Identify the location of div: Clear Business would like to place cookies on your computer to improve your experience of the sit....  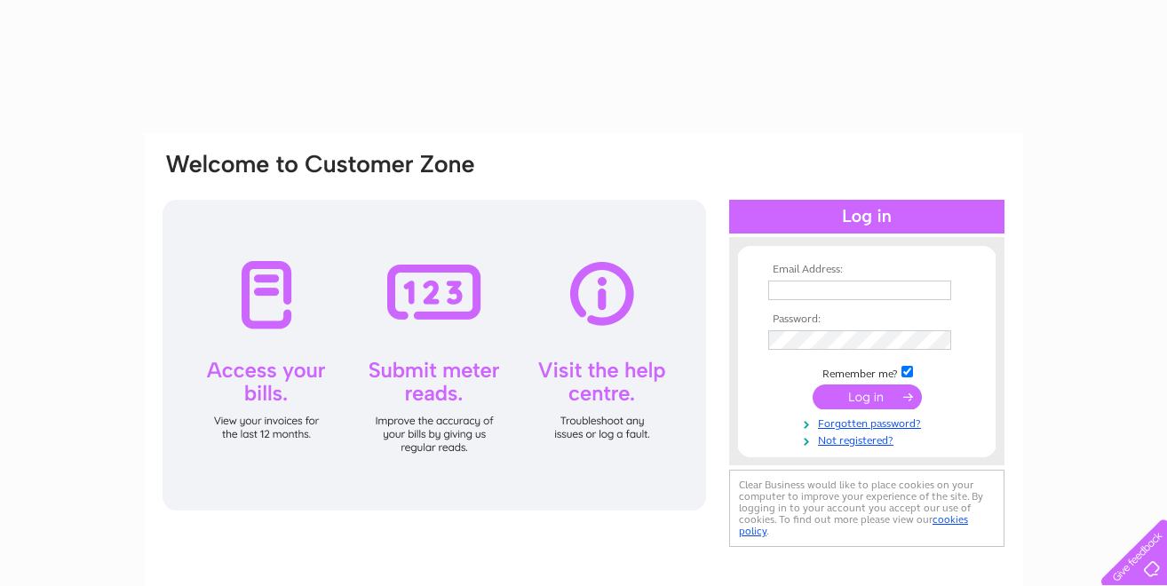
(867, 508).